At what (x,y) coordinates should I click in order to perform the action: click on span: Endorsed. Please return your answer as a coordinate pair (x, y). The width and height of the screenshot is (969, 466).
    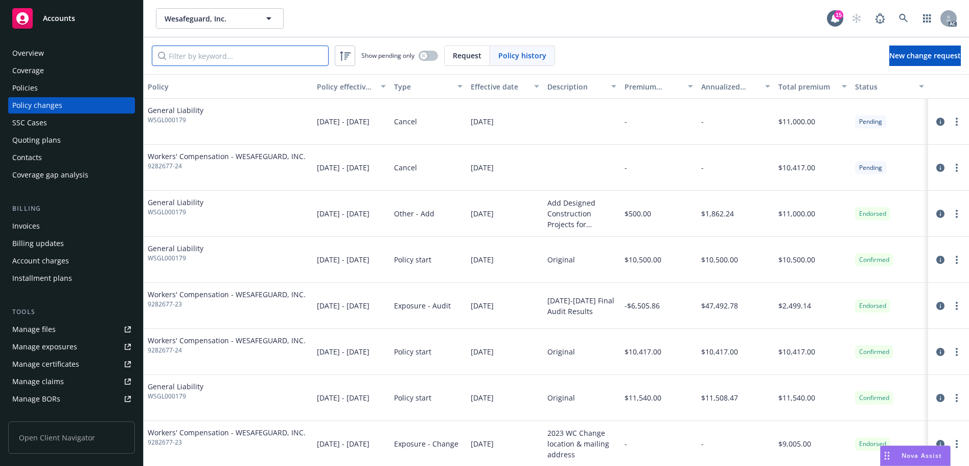
    Looking at the image, I should click on (873, 444).